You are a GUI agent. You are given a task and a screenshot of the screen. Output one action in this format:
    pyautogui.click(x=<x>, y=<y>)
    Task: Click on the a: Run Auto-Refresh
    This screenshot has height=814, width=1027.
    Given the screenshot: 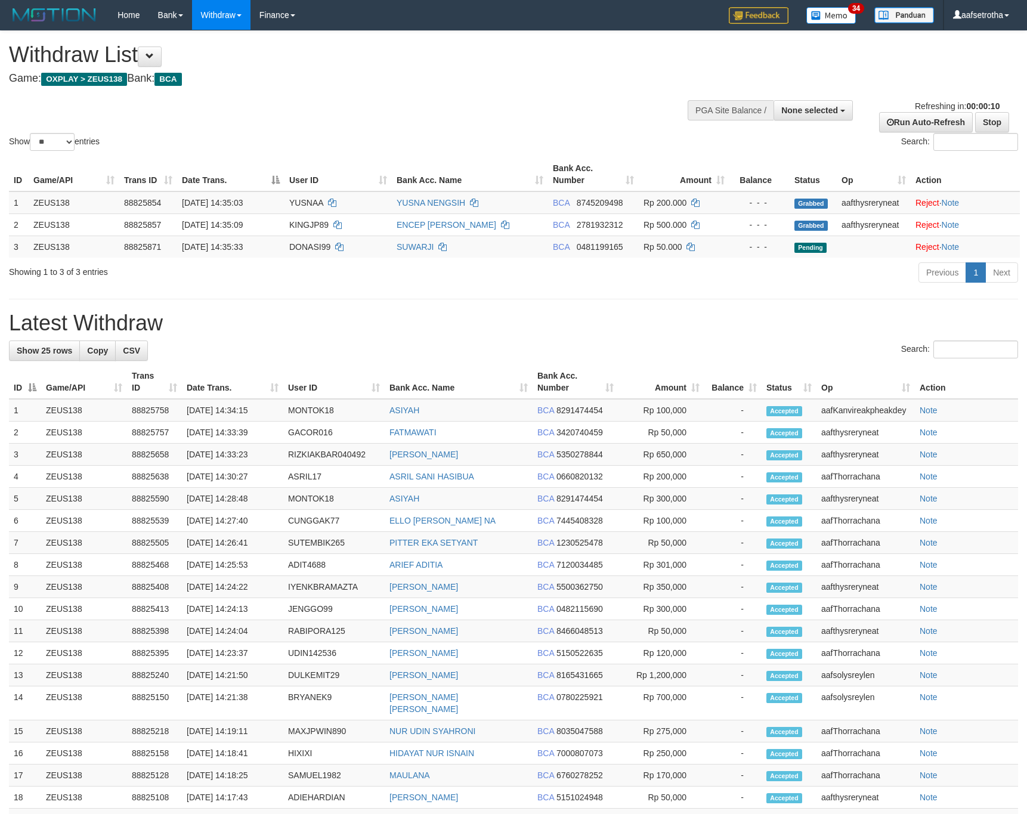 What is the action you would take?
    pyautogui.click(x=926, y=122)
    